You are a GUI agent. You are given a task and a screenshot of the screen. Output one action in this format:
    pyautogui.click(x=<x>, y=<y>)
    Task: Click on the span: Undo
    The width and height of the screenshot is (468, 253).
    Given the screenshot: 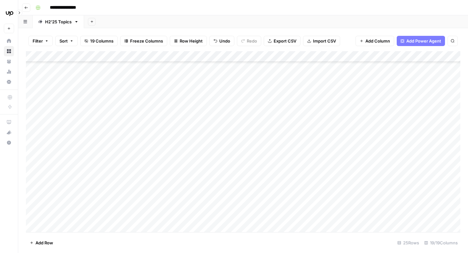 What is the action you would take?
    pyautogui.click(x=225, y=41)
    